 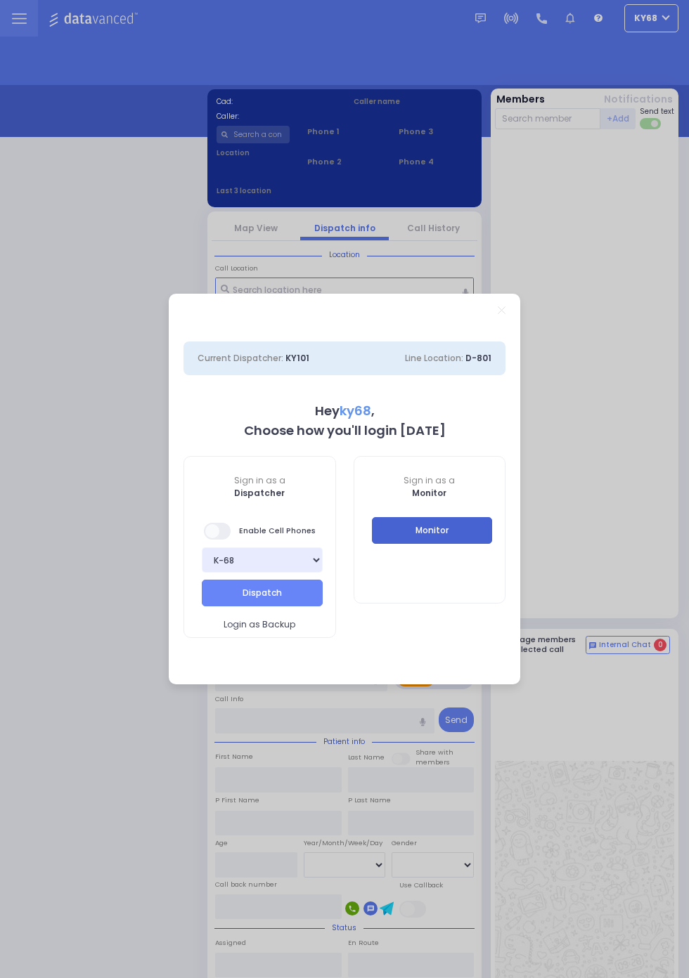 I want to click on span: KY101, so click(x=297, y=358).